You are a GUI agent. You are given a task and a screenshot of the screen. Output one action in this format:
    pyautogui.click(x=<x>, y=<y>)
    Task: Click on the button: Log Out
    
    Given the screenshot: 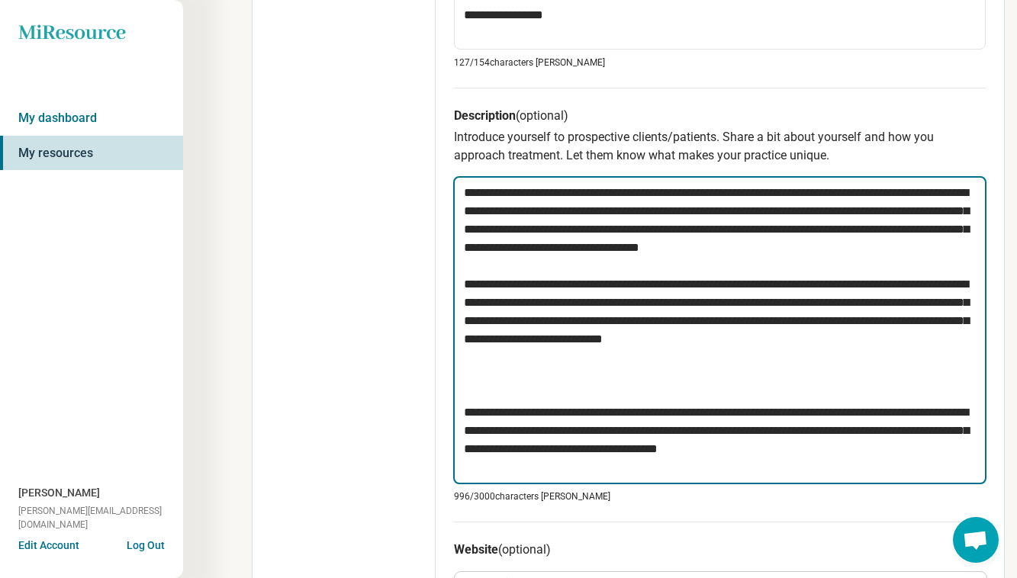 What is the action you would take?
    pyautogui.click(x=146, y=544)
    